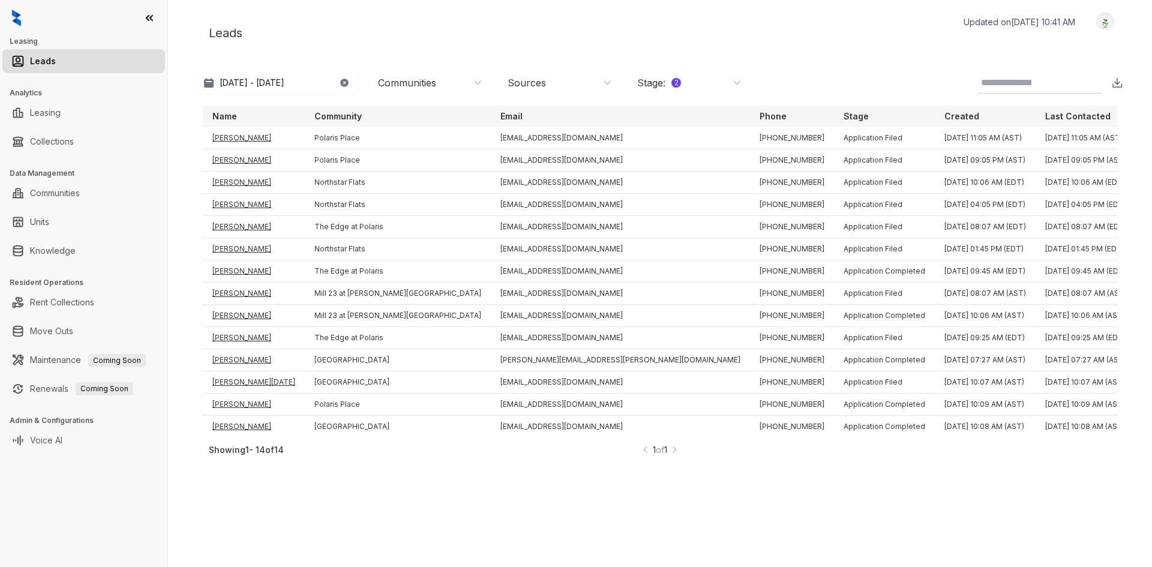 The image size is (1152, 567). Describe the element at coordinates (676, 83) in the screenshot. I see `div: 2` at that location.